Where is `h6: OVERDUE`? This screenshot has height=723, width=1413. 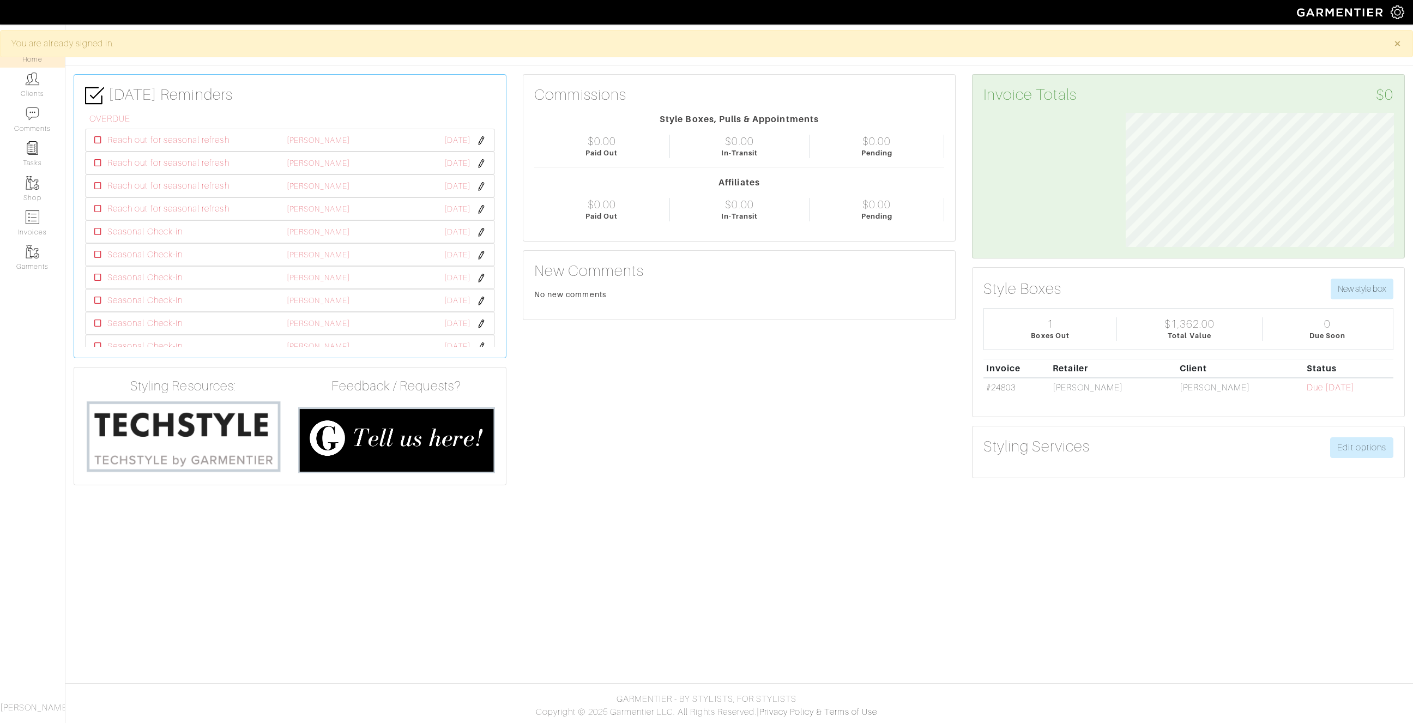 h6: OVERDUE is located at coordinates (292, 119).